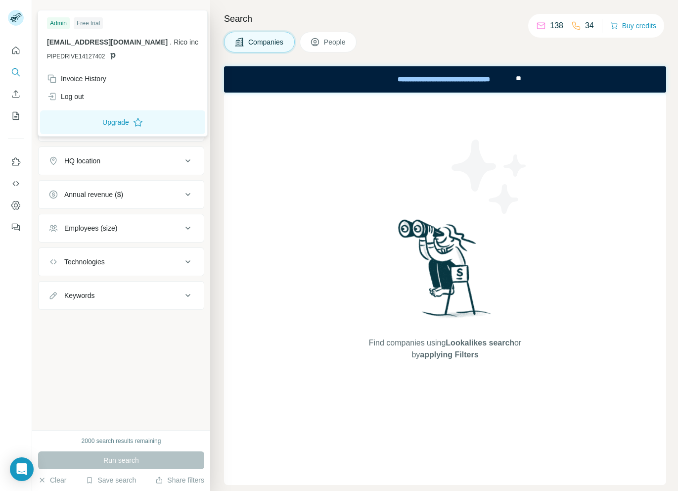 The width and height of the screenshot is (678, 491). I want to click on span: Lookalikes search, so click(480, 342).